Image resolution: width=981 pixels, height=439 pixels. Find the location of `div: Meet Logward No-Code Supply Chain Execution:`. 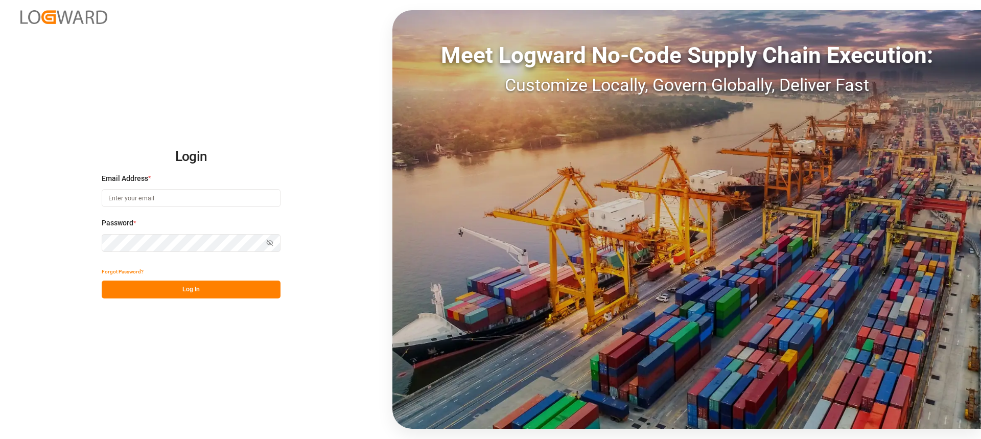

div: Meet Logward No-Code Supply Chain Execution: is located at coordinates (687, 55).